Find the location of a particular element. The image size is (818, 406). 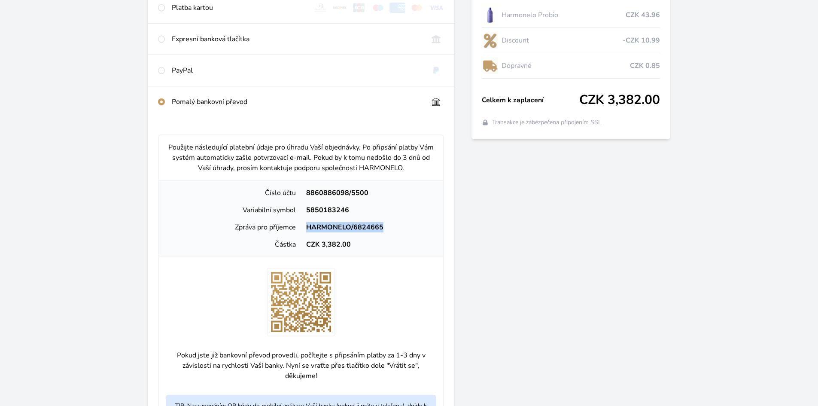

span: -CZK 10.99 is located at coordinates (641, 40).